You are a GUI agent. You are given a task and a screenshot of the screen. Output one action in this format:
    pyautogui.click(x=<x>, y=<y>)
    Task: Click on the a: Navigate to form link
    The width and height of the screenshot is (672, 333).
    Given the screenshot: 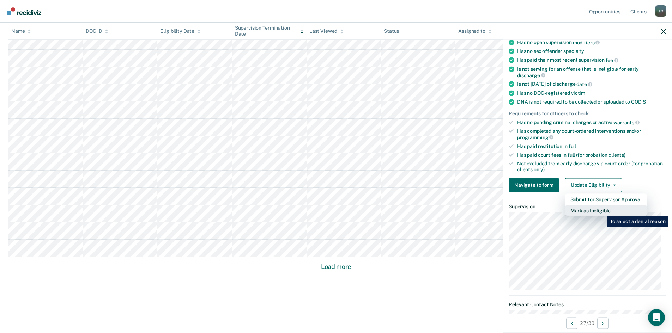 What is the action you would take?
    pyautogui.click(x=535, y=185)
    